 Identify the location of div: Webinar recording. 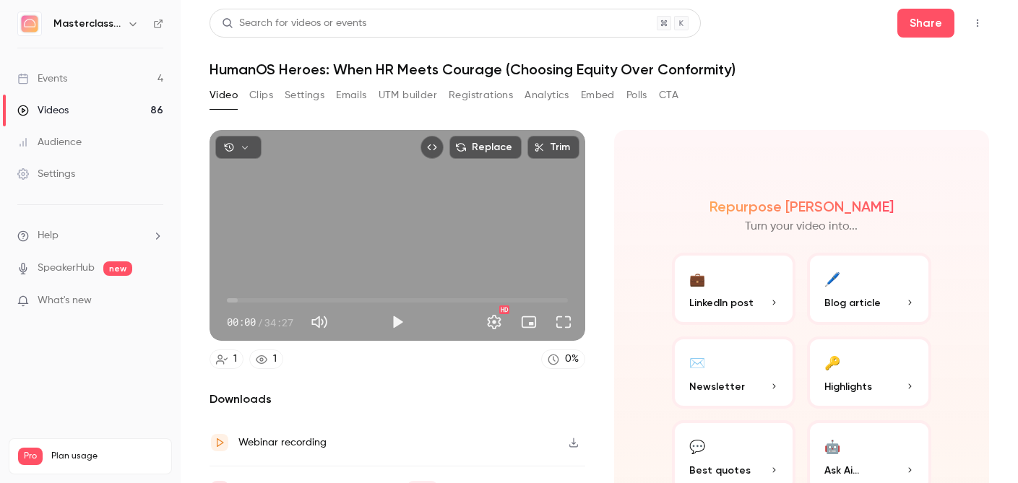
(283, 443).